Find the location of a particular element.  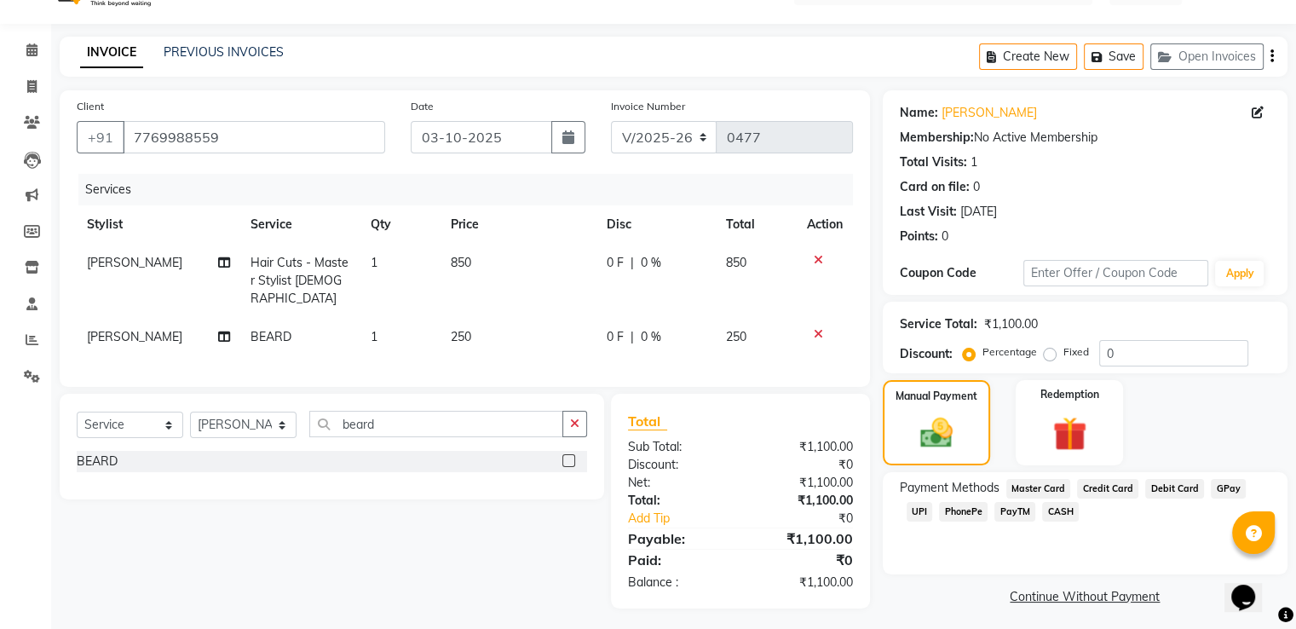

button: Save is located at coordinates (1114, 56).